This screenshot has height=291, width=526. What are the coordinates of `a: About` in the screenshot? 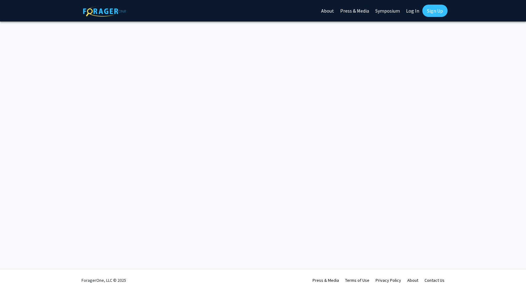 It's located at (413, 280).